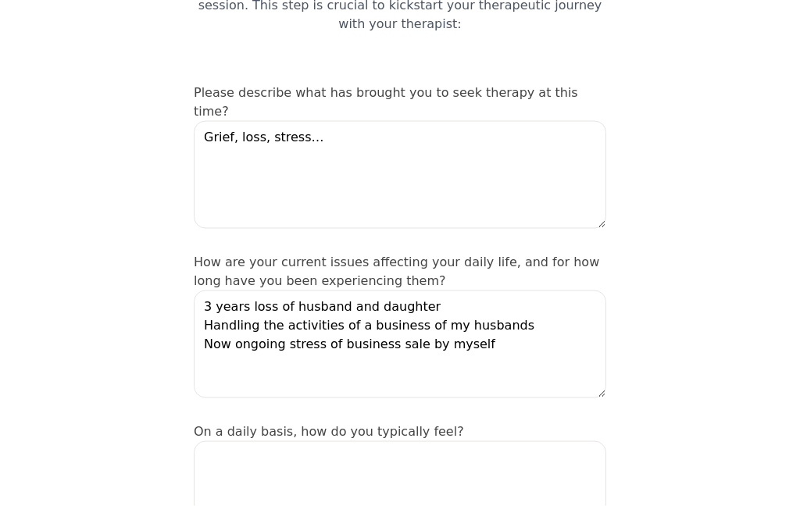 The height and width of the screenshot is (506, 800). Describe the element at coordinates (400, 175) in the screenshot. I see `textarea: Grief, loss, stress…` at that location.